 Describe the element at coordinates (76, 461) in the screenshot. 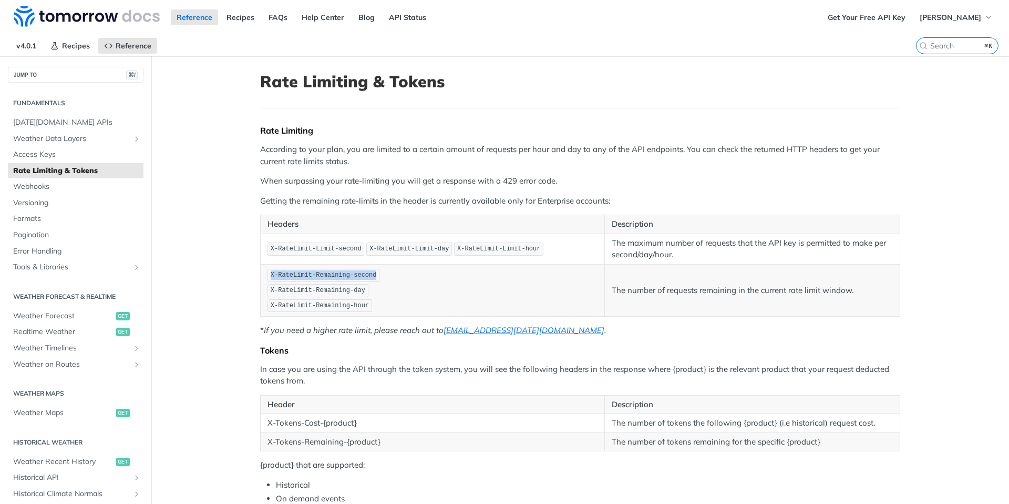

I see `a: Weather Recent Historyget` at that location.